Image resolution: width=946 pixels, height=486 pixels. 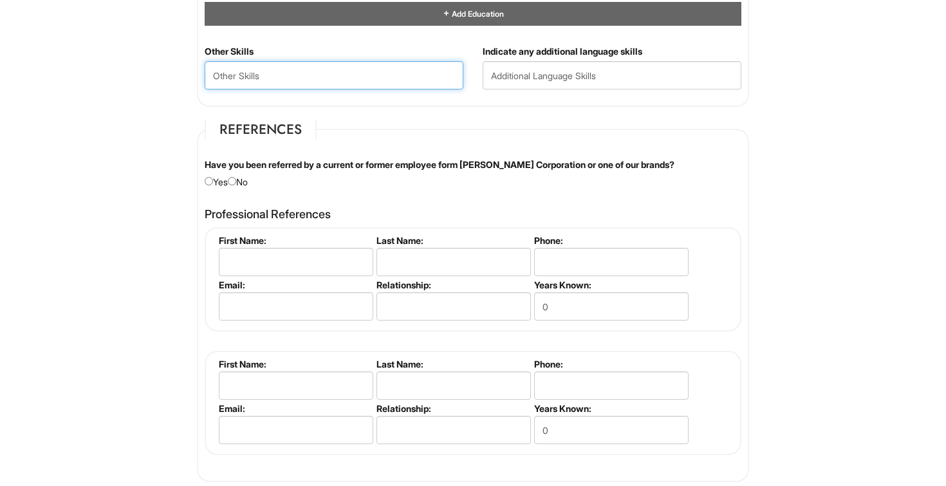 What do you see at coordinates (612, 75) in the screenshot?
I see `input: Additional Language Skills` at bounding box center [612, 75].